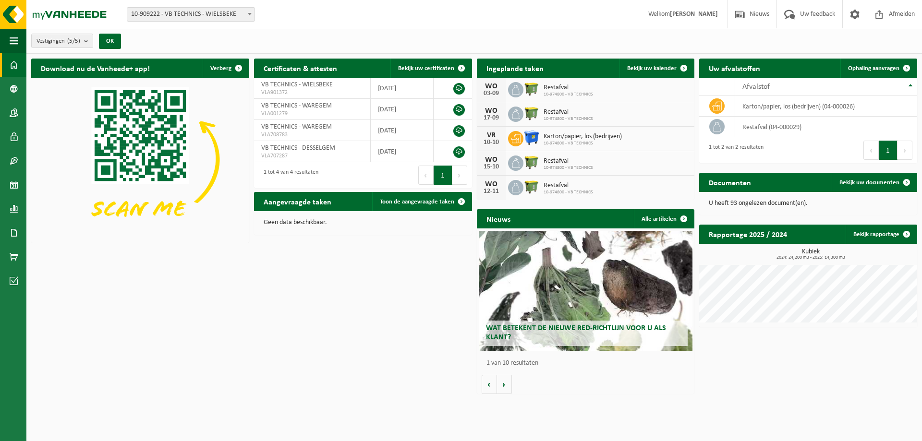 The width and height of the screenshot is (922, 441). I want to click on button: Vorige, so click(489, 385).